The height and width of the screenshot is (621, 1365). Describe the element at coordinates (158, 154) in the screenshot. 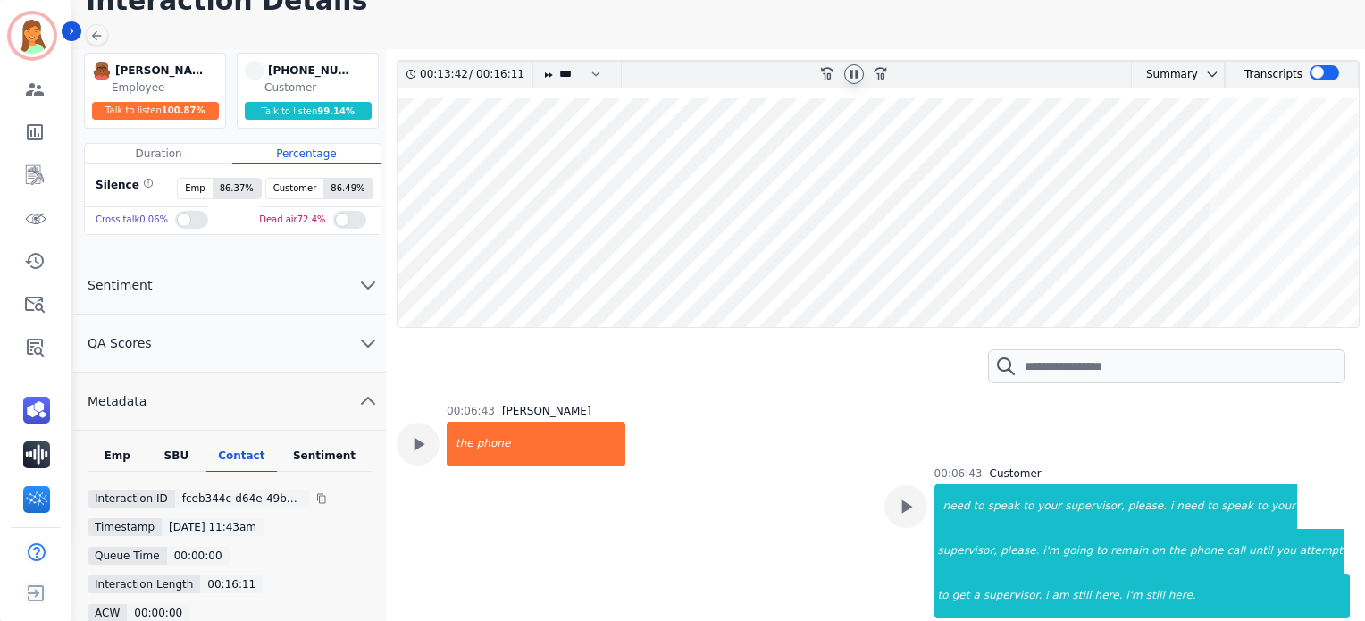

I see `div: Duration` at that location.